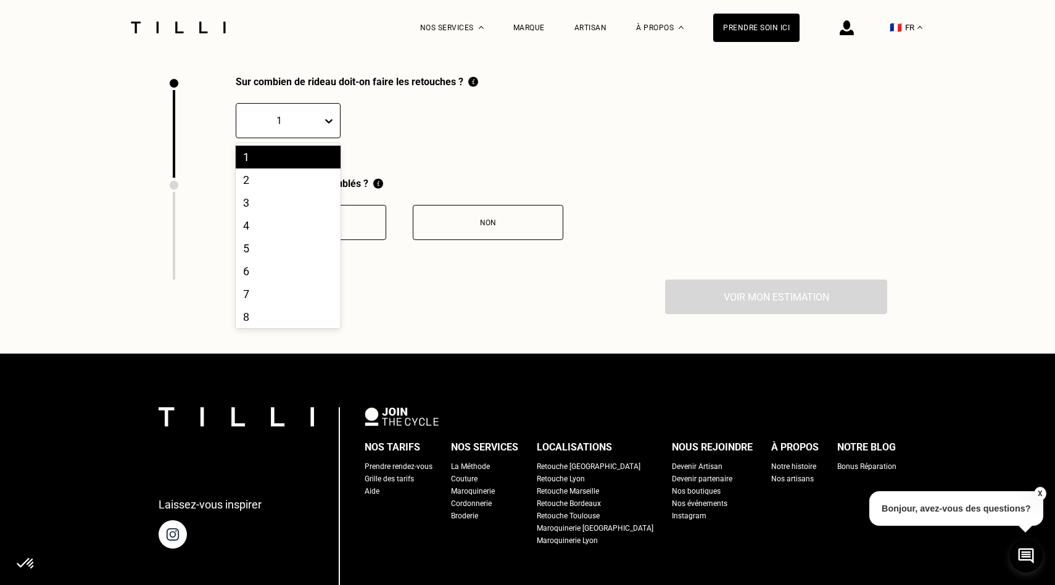  I want to click on div: Prendre soin ici, so click(756, 28).